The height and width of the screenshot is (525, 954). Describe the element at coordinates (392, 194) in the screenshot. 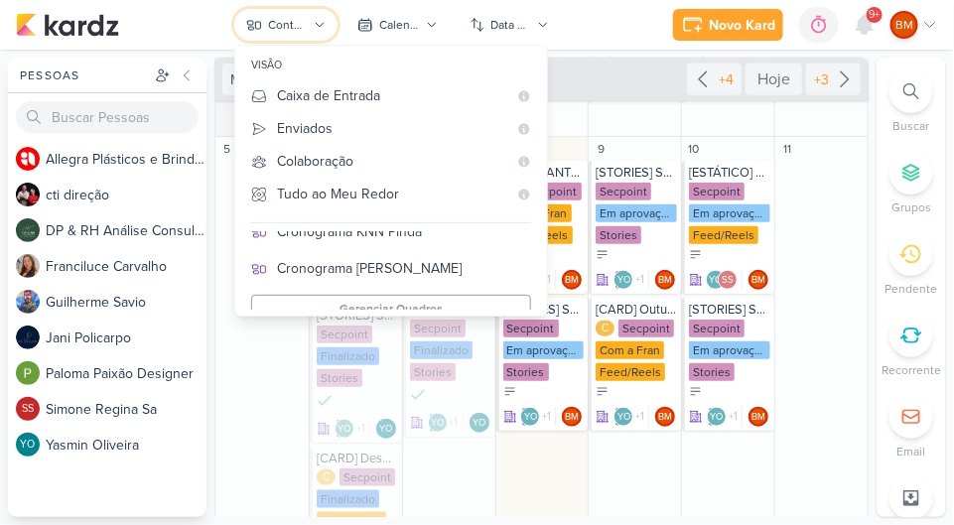

I see `div: Tudo ao Meu Redor` at that location.